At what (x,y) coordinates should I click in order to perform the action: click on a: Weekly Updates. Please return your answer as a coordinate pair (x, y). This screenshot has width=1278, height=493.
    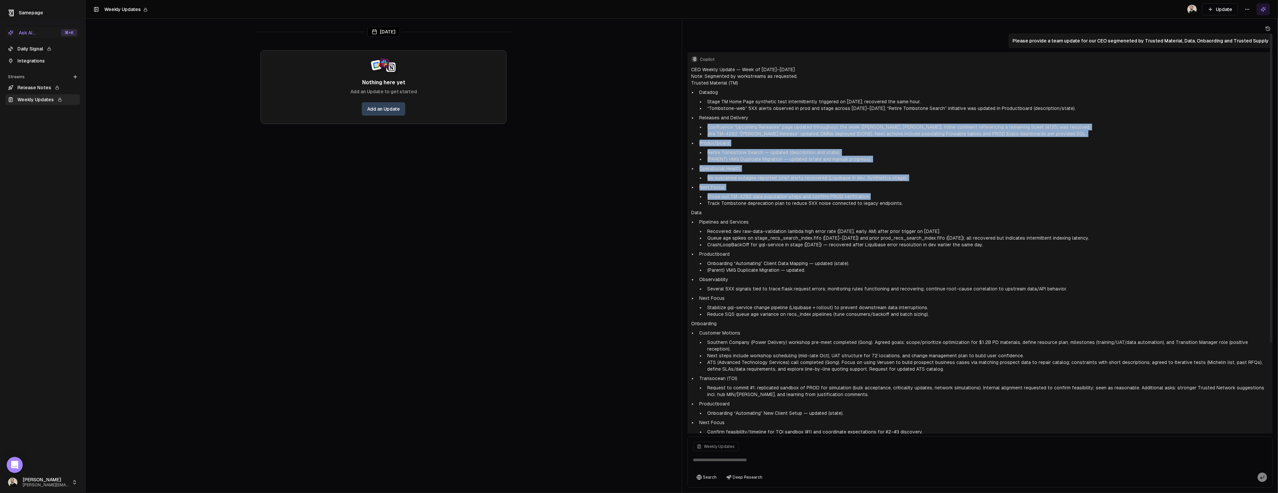
    Looking at the image, I should click on (42, 100).